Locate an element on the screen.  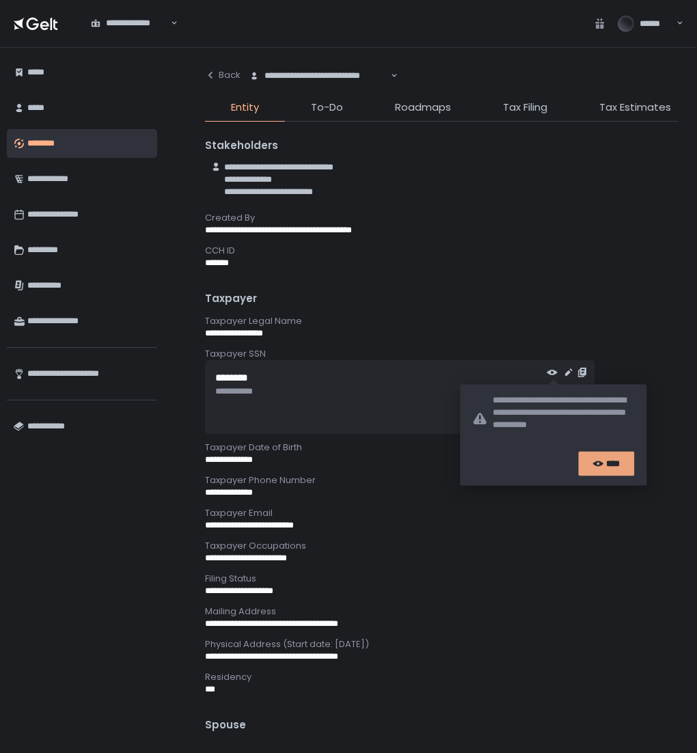
div: Taxpayer Legal Name is located at coordinates (441, 321).